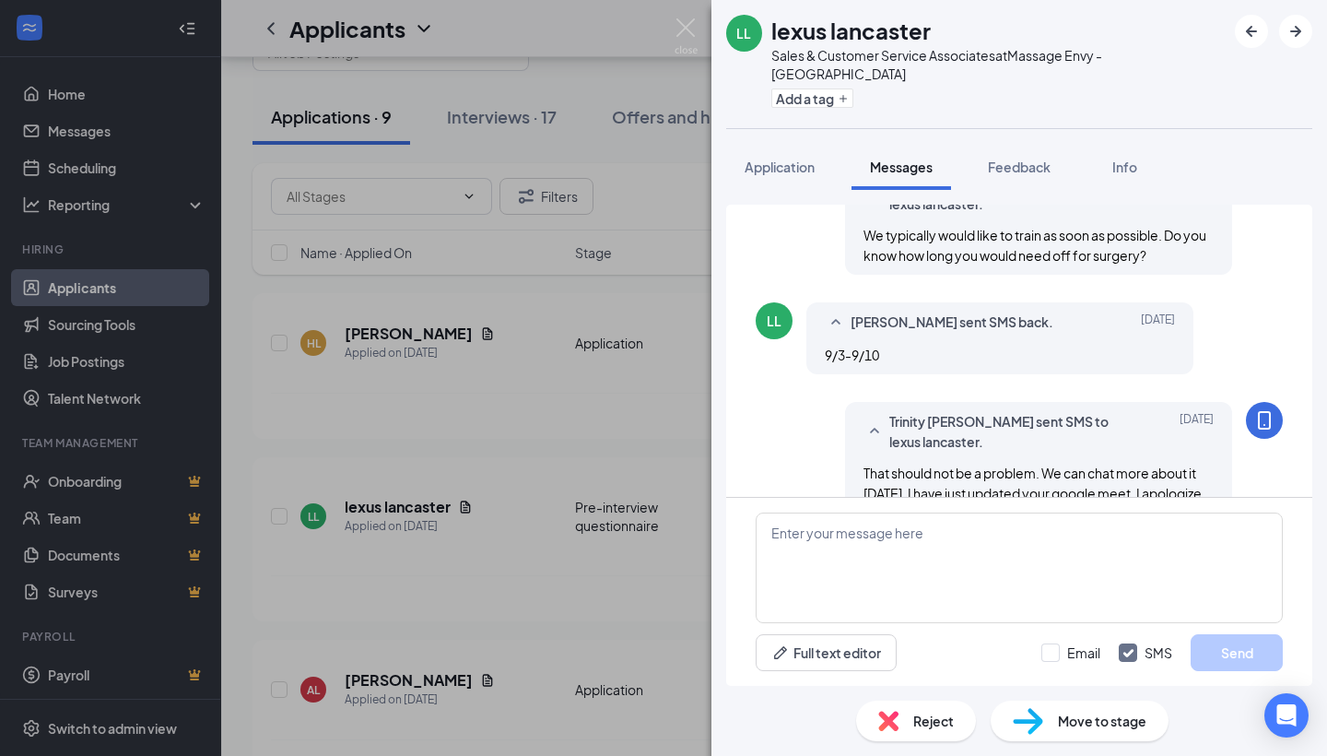 This screenshot has height=756, width=1327. Describe the element at coordinates (1035, 245) in the screenshot. I see `span: We typically would like to train as soon as possible. Do you know how long you would need off for...` at that location.